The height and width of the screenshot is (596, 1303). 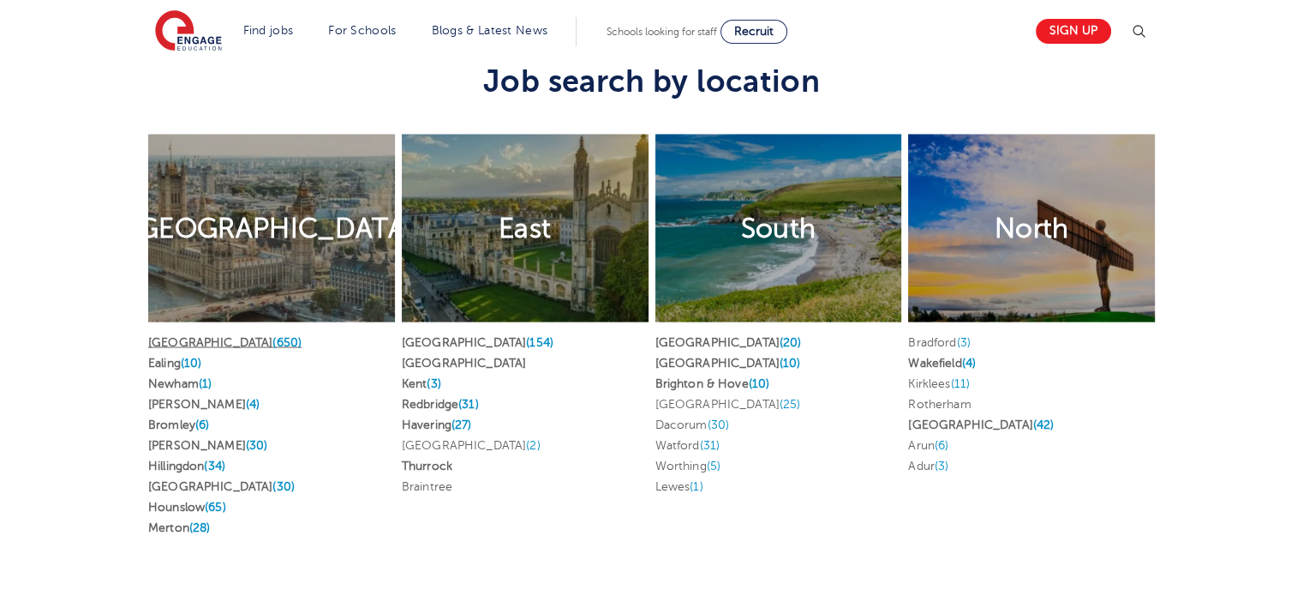 I want to click on h2: South, so click(x=779, y=229).